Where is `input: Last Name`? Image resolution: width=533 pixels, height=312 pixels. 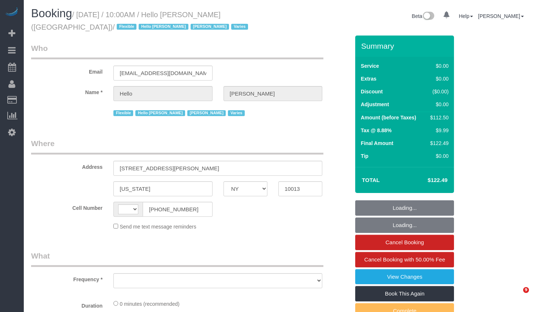 input: Last Name is located at coordinates (273, 93).